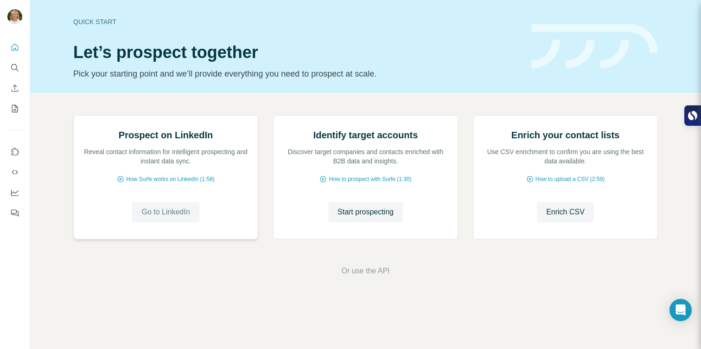 The width and height of the screenshot is (701, 349). Describe the element at coordinates (166, 212) in the screenshot. I see `span: Go to LinkedIn` at that location.